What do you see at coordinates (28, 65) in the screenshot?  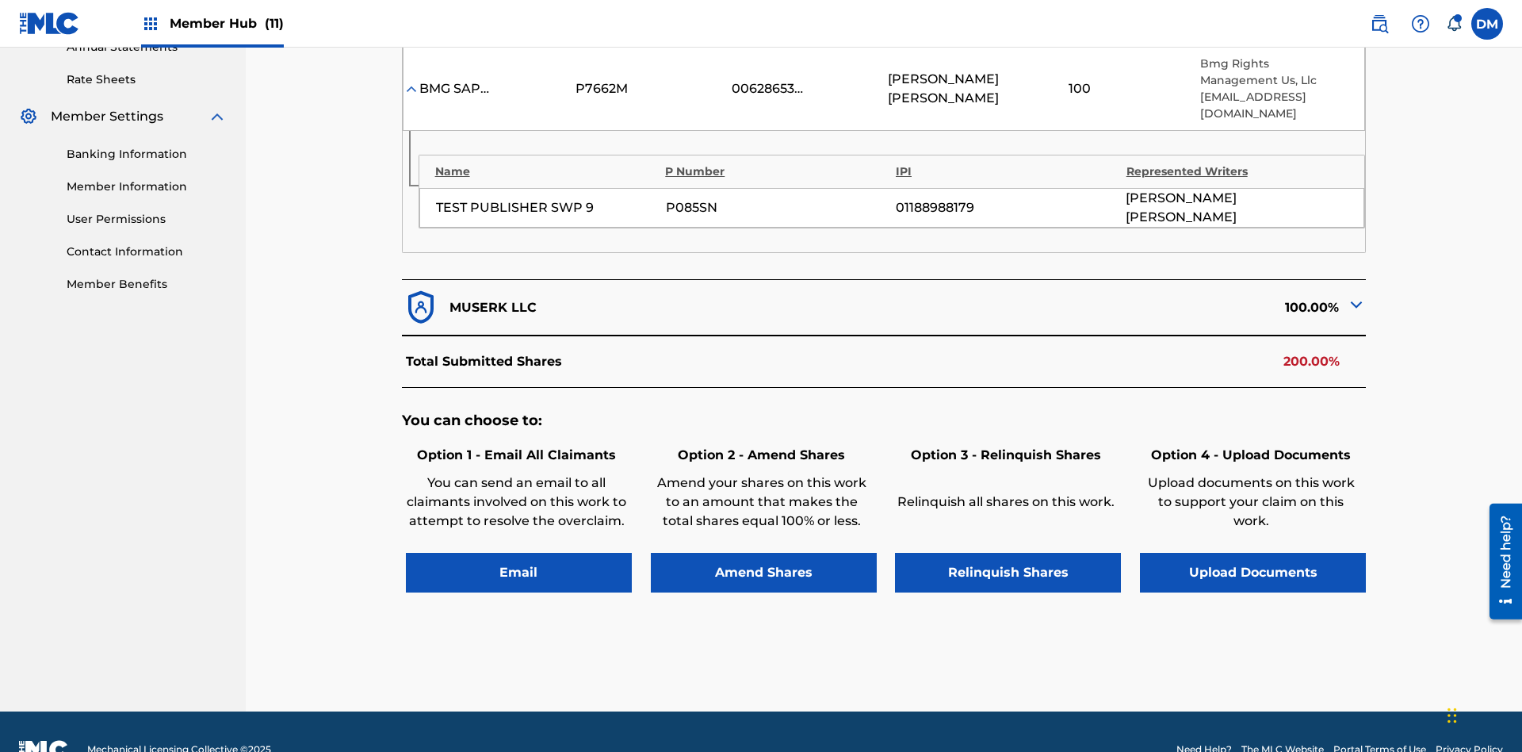 I see `div: Open Resource Center` at bounding box center [28, 65].